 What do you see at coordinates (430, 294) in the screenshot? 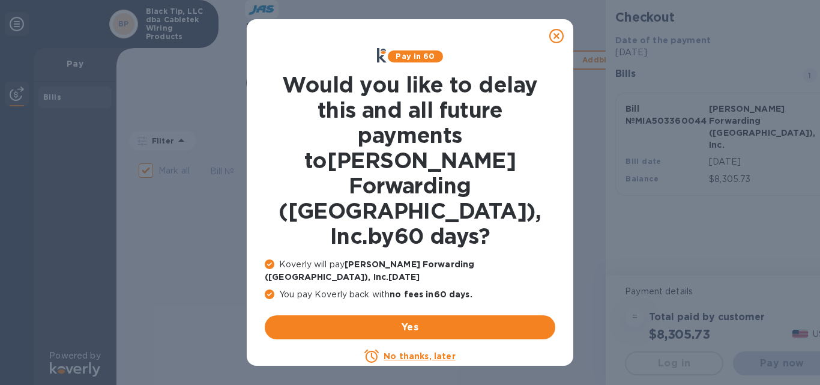
I see `b: no fees in 60 days .` at bounding box center [430, 294].